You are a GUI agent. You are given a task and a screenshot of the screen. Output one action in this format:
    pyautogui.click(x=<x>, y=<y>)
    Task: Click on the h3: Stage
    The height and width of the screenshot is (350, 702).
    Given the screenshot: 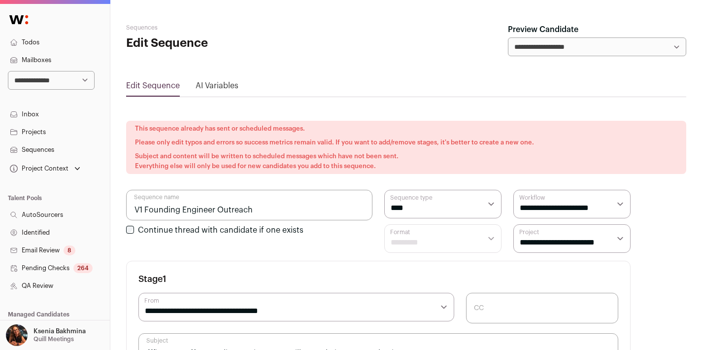 What is the action you would take?
    pyautogui.click(x=152, y=279)
    